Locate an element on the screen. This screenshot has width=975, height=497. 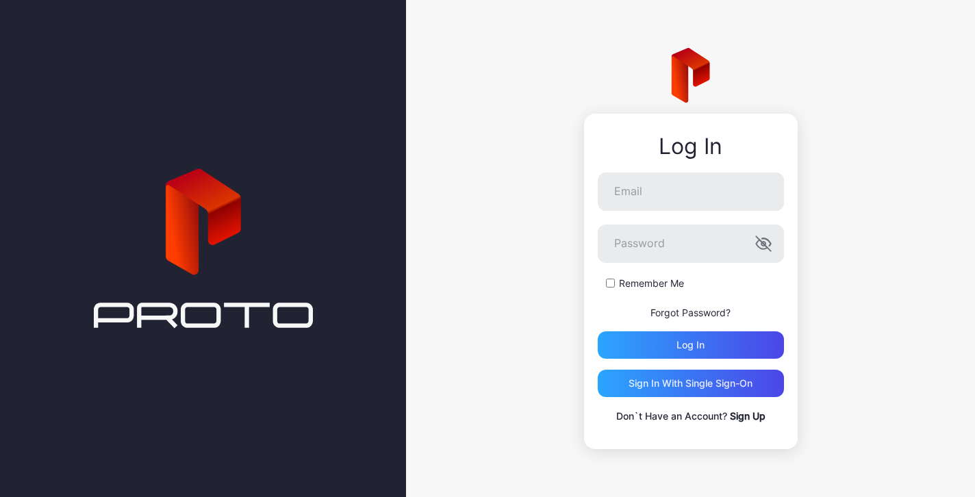
input: Email is located at coordinates (691, 192).